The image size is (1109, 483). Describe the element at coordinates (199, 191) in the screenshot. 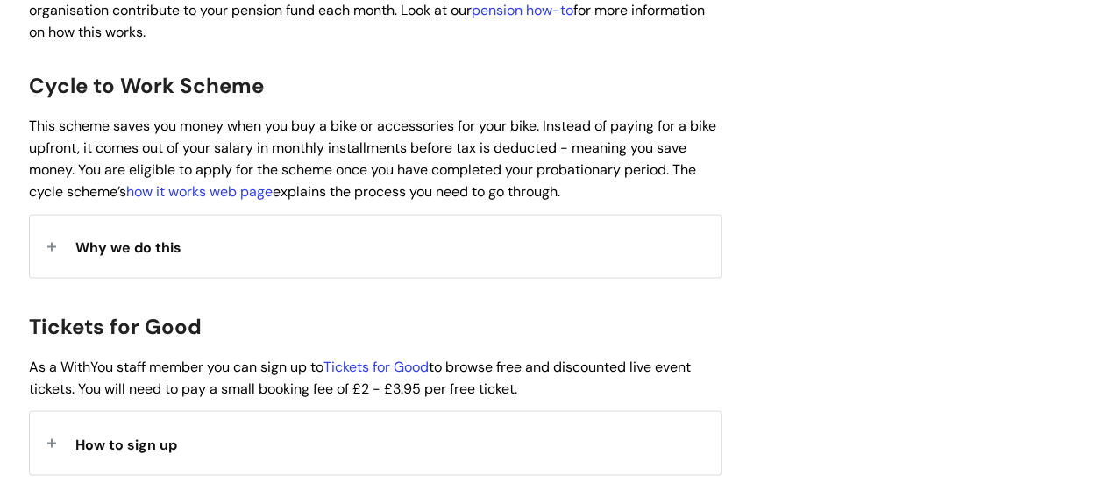

I see `a: how it works web page` at that location.